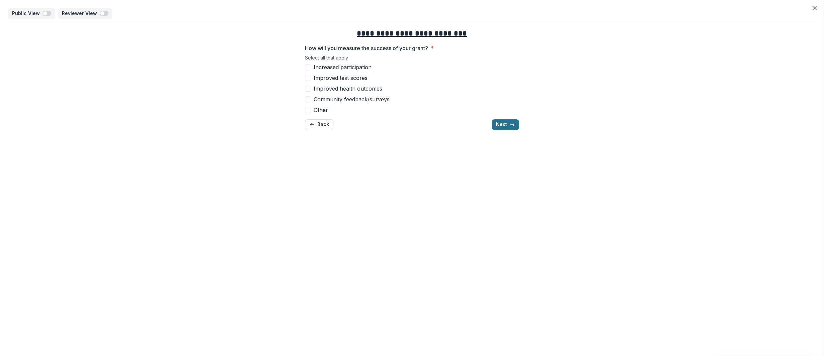 This screenshot has height=356, width=824. I want to click on button: Back, so click(319, 125).